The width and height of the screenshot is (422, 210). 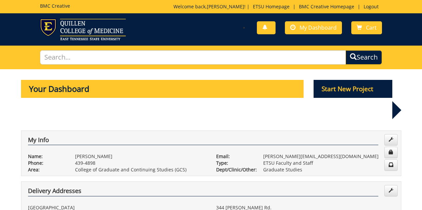 I want to click on p: Area:, so click(x=46, y=170).